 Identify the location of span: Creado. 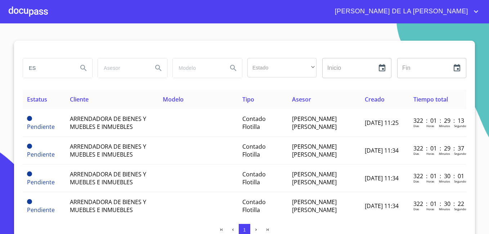
(374, 99).